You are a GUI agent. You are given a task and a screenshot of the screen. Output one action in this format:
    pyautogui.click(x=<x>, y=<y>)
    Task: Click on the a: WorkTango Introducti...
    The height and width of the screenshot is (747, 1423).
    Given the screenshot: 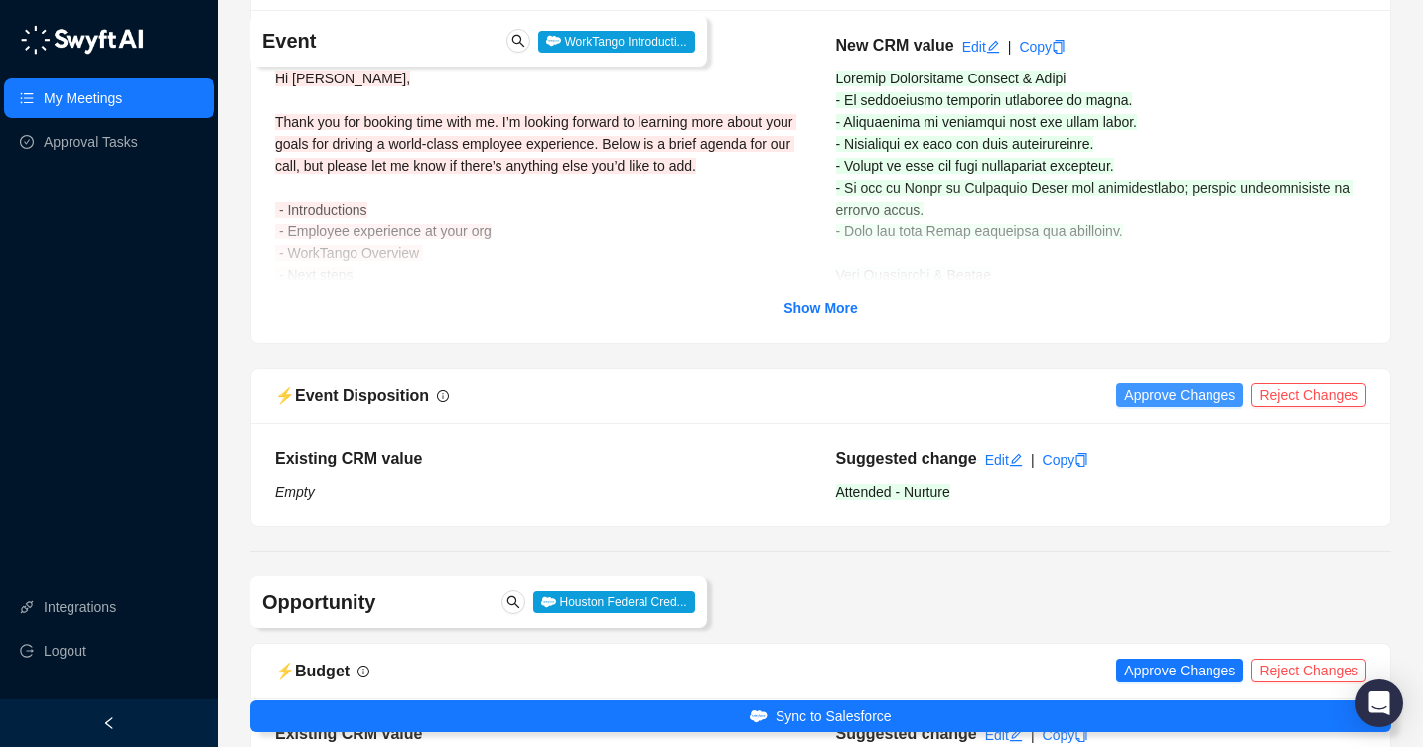 What is the action you would take?
    pyautogui.click(x=617, y=41)
    